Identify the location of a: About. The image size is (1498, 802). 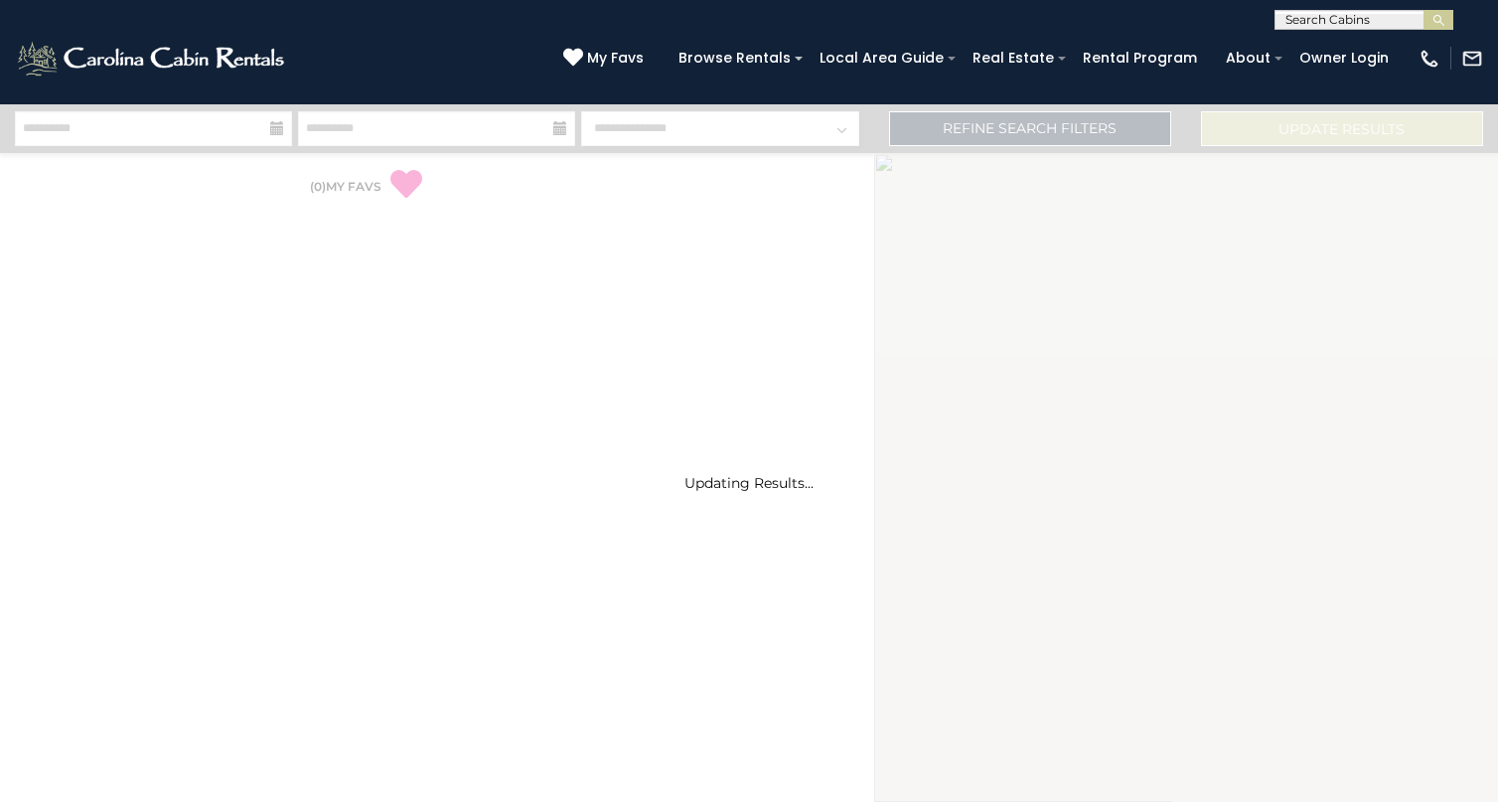
(1248, 58).